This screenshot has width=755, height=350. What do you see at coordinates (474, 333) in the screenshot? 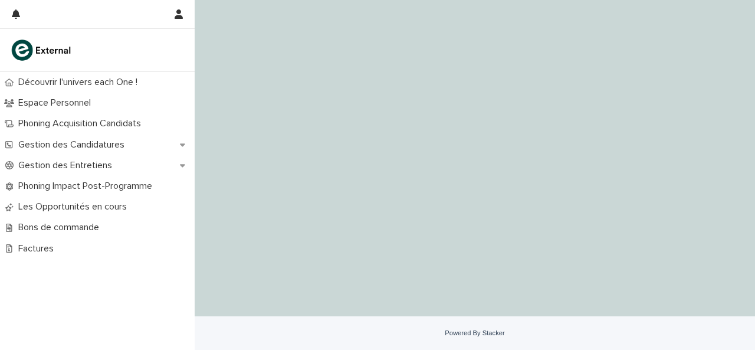
I see `a: Powered By Stacker` at bounding box center [474, 333].